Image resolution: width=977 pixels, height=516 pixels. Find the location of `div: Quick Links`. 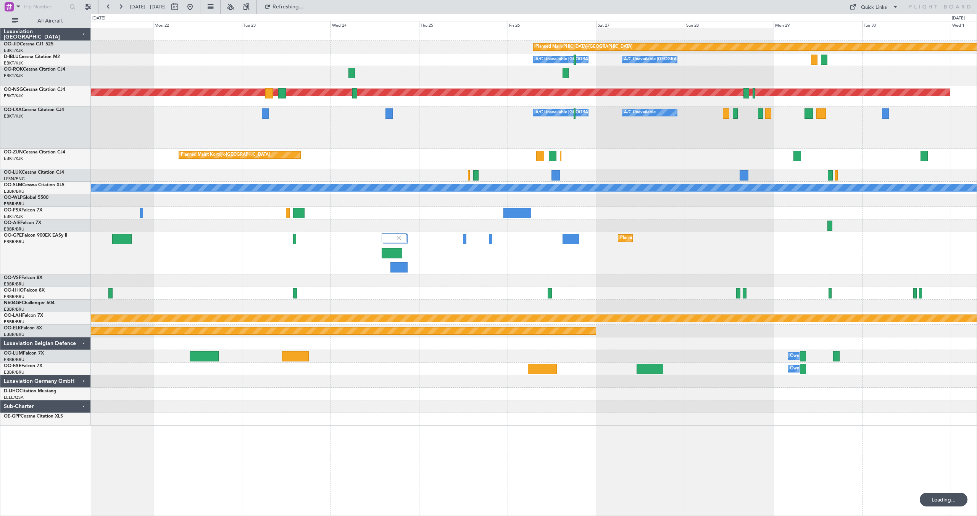

div: Quick Links is located at coordinates (874, 8).